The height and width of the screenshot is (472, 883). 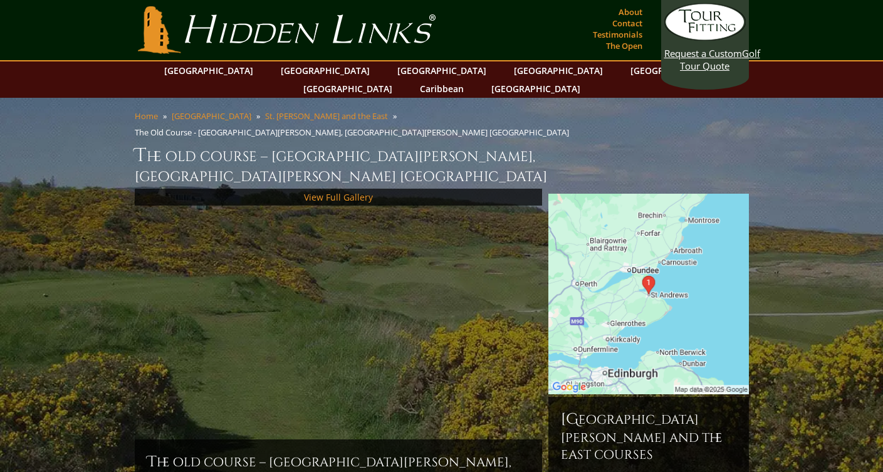 What do you see at coordinates (648, 294) in the screenshot?
I see `img: Google Map of St Andrews Links, St Andrews, United Kingdom` at bounding box center [648, 294].